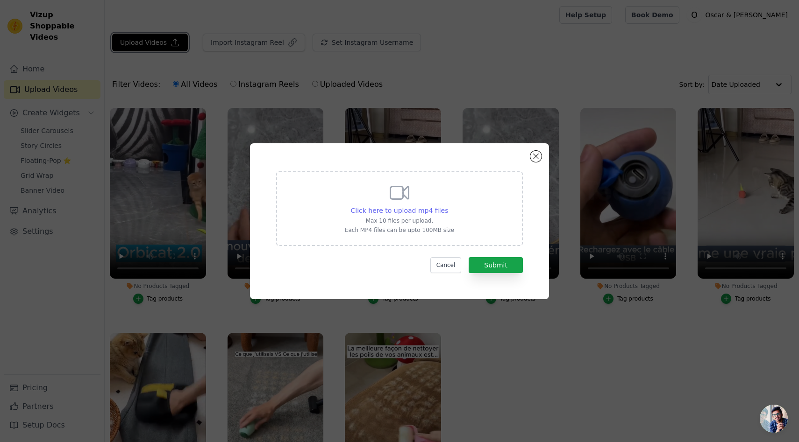 The width and height of the screenshot is (799, 442). What do you see at coordinates (496, 265) in the screenshot?
I see `button: Submit` at bounding box center [496, 265].